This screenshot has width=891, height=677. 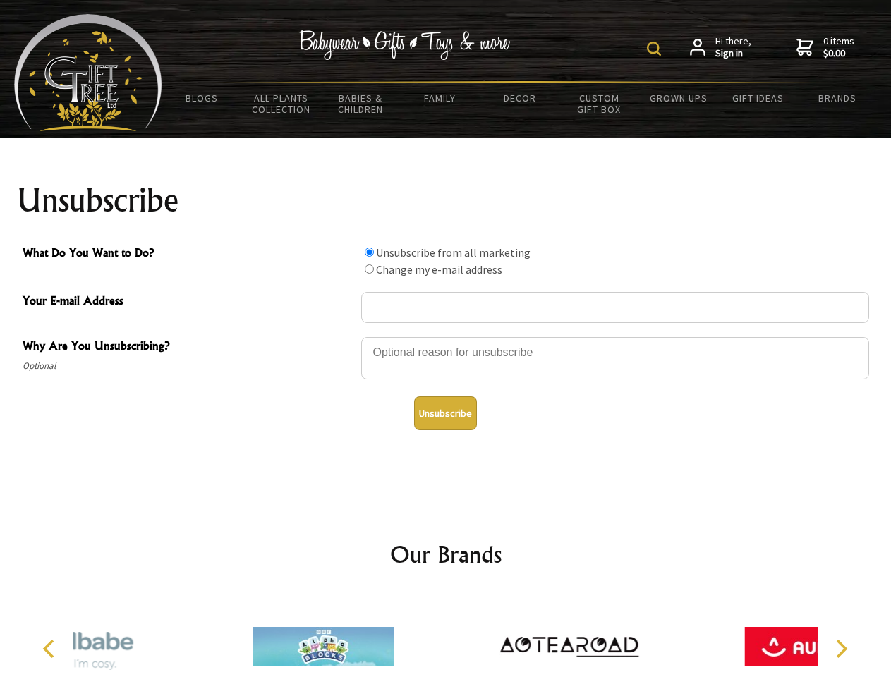 I want to click on span: 0 items, so click(x=839, y=47).